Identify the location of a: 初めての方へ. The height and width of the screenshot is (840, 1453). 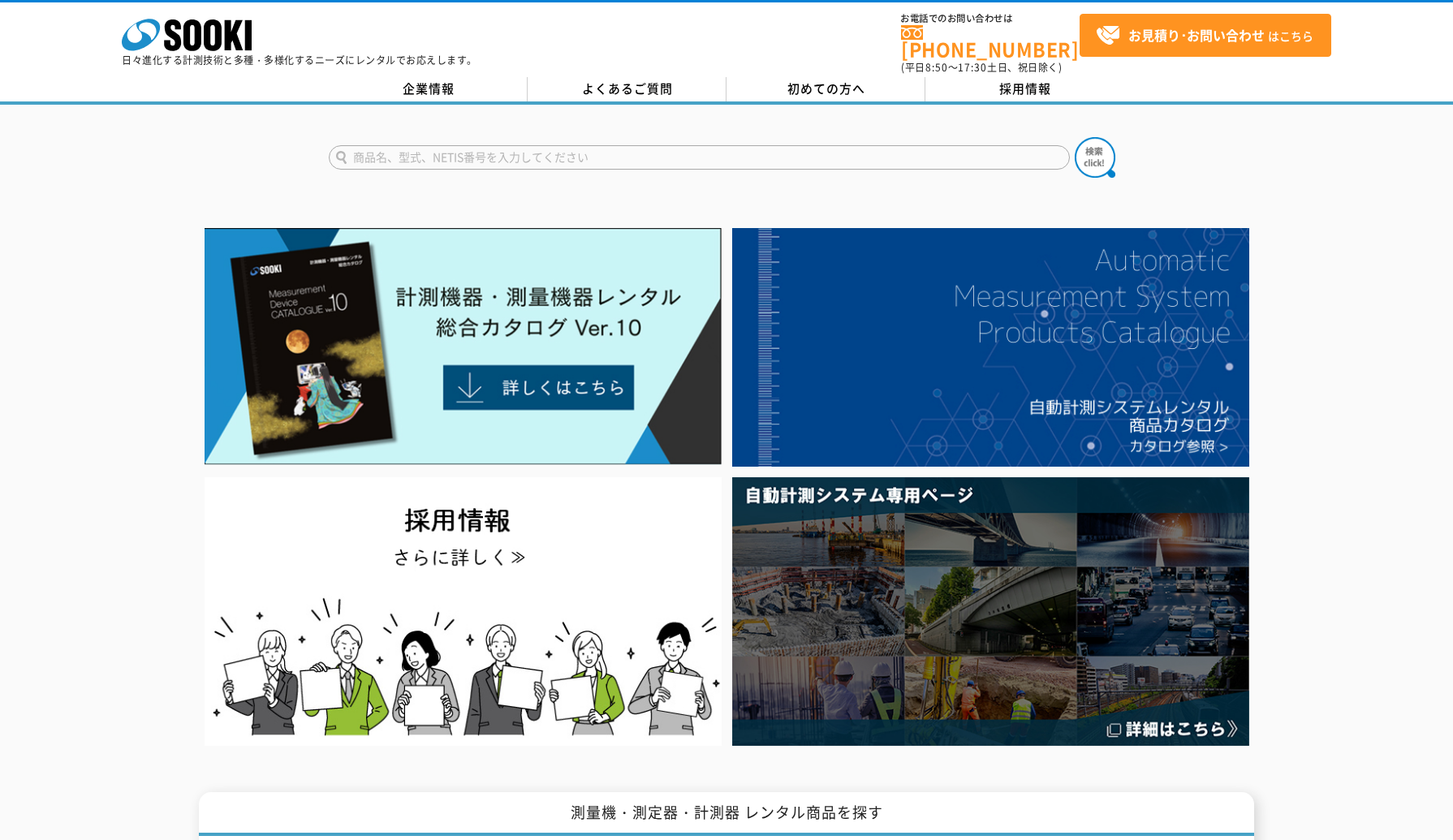
(826, 89).